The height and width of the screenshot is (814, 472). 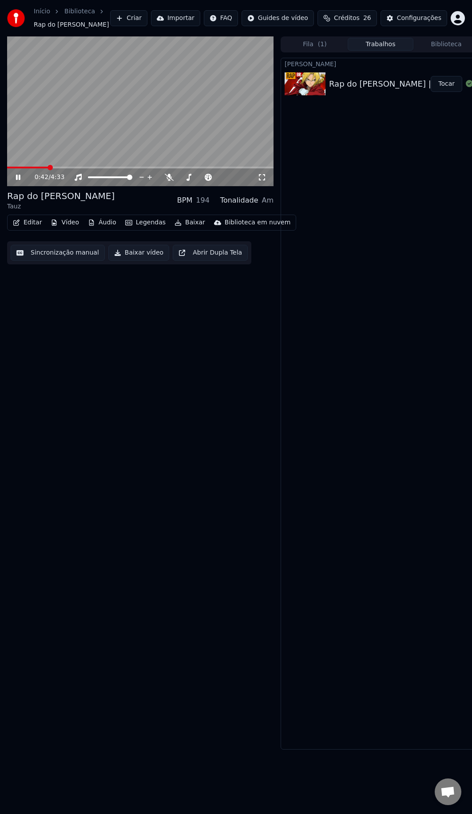 What do you see at coordinates (239, 200) in the screenshot?
I see `div: Tonalidade` at bounding box center [239, 200].